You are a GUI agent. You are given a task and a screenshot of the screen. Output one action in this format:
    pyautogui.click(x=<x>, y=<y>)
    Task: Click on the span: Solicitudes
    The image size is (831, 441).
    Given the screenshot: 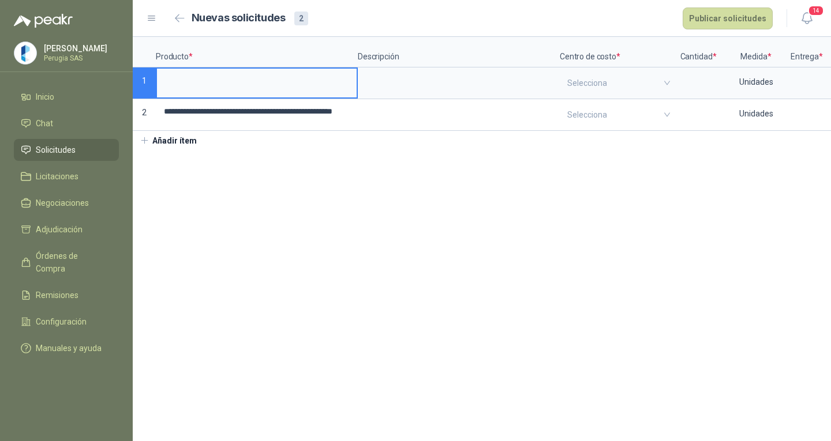 What is the action you would take?
    pyautogui.click(x=55, y=150)
    